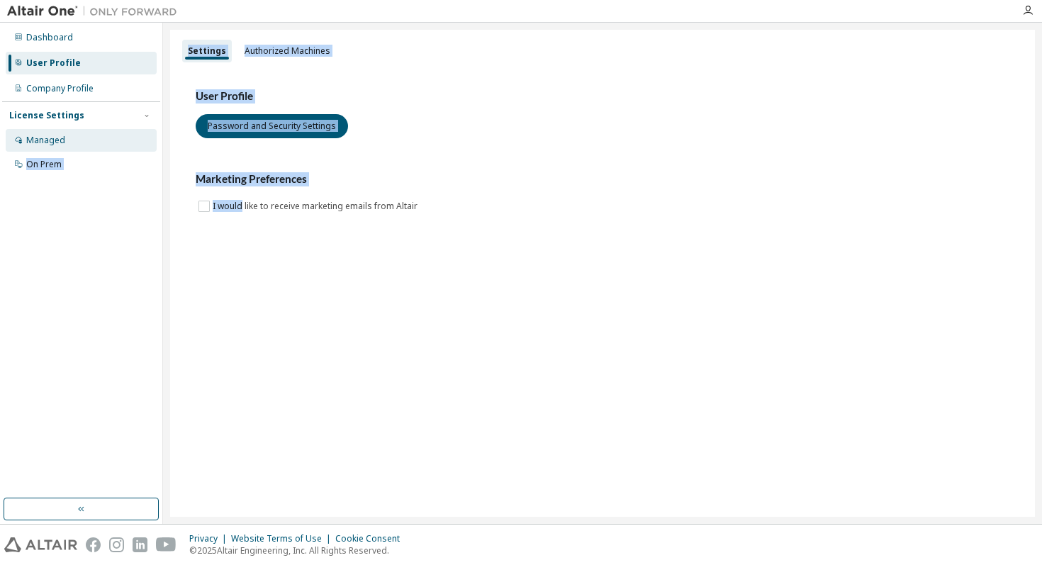 The width and height of the screenshot is (1042, 565). Describe the element at coordinates (603, 96) in the screenshot. I see `h3: User Profile` at that location.